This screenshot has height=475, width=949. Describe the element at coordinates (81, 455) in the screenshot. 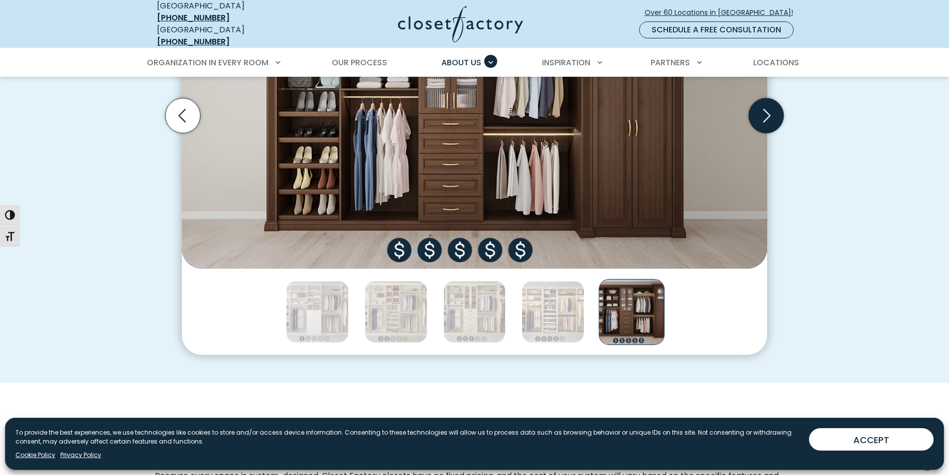

I see `a: Privacy Policy` at that location.